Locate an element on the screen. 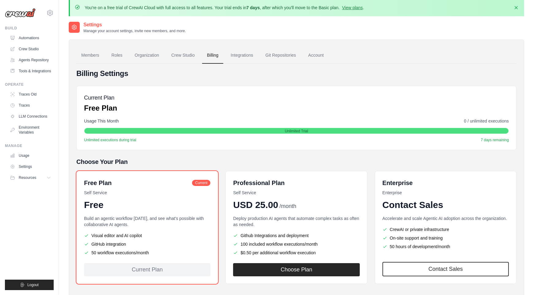  p: Free Plan is located at coordinates (101, 108).